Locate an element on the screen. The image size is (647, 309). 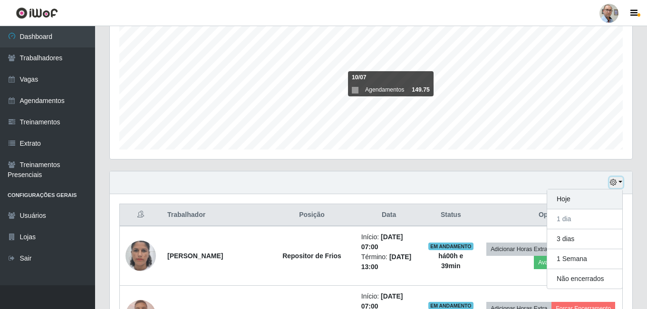
li: Término: is located at coordinates (389, 262).